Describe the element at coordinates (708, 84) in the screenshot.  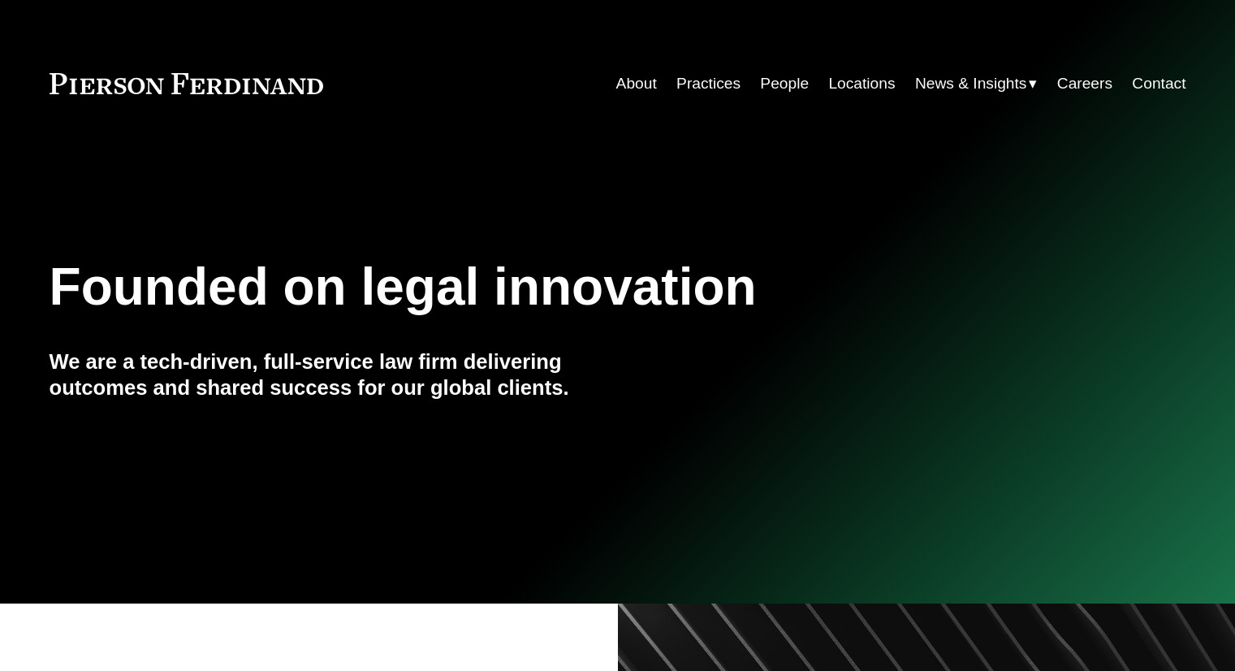
I see `a: Practices` at that location.